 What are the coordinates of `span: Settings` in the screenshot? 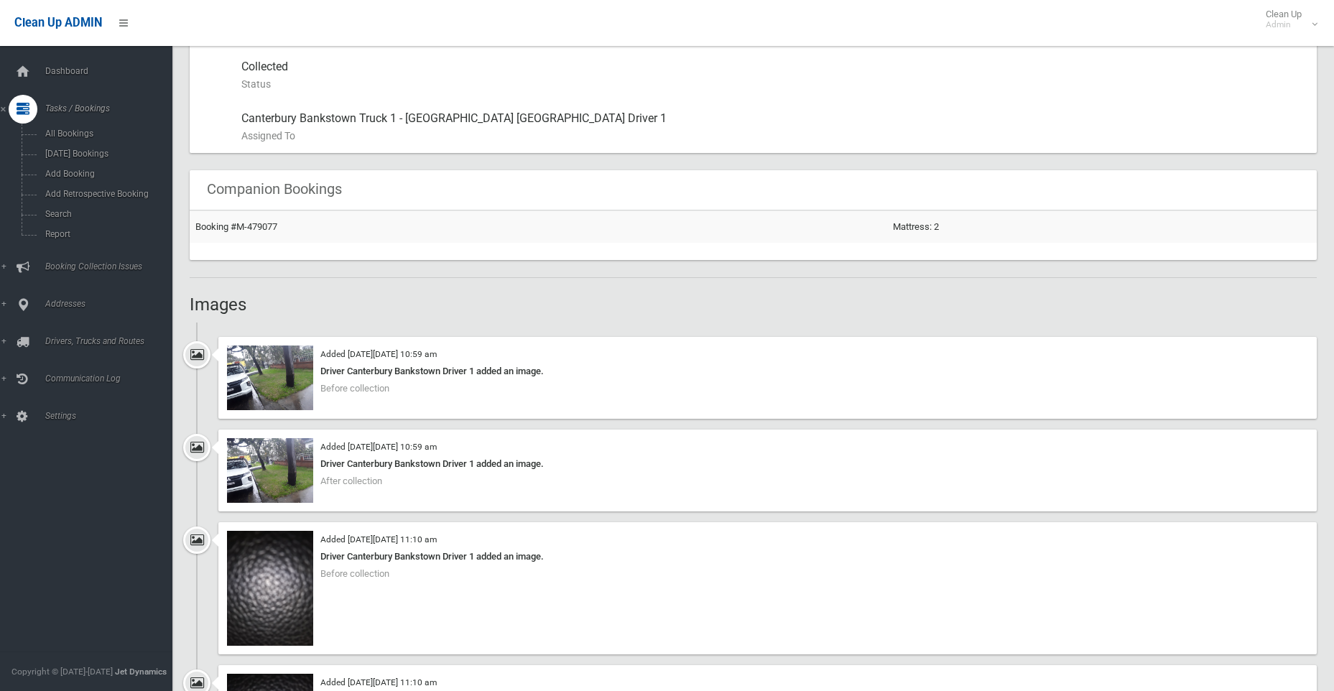 It's located at (112, 416).